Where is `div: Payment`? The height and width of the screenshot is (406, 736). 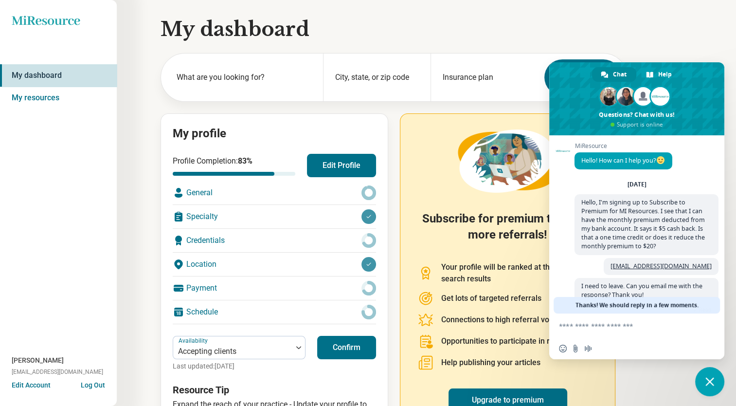
div: Payment is located at coordinates (274, 288).